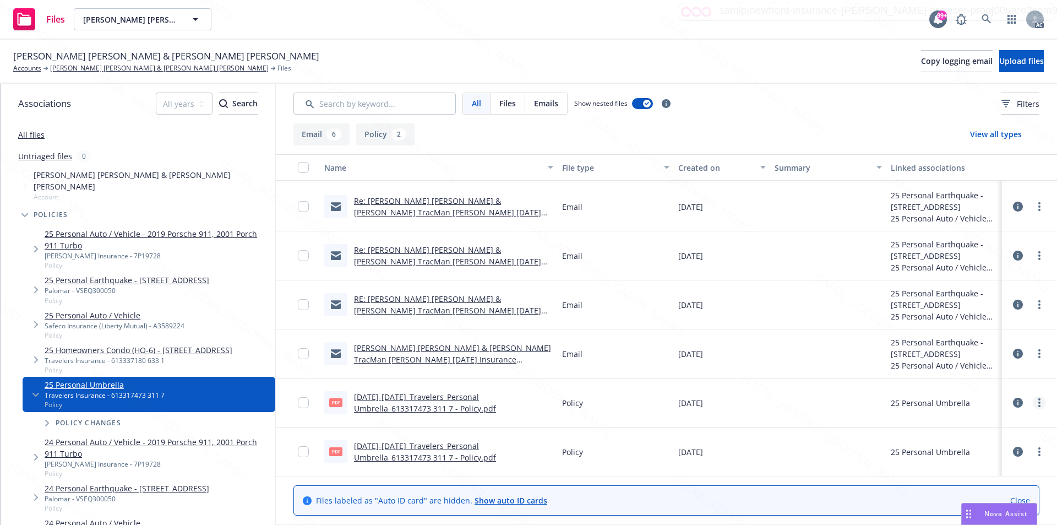 The image size is (1057, 525). Describe the element at coordinates (999, 514) in the screenshot. I see `button: Nova Assist` at that location.